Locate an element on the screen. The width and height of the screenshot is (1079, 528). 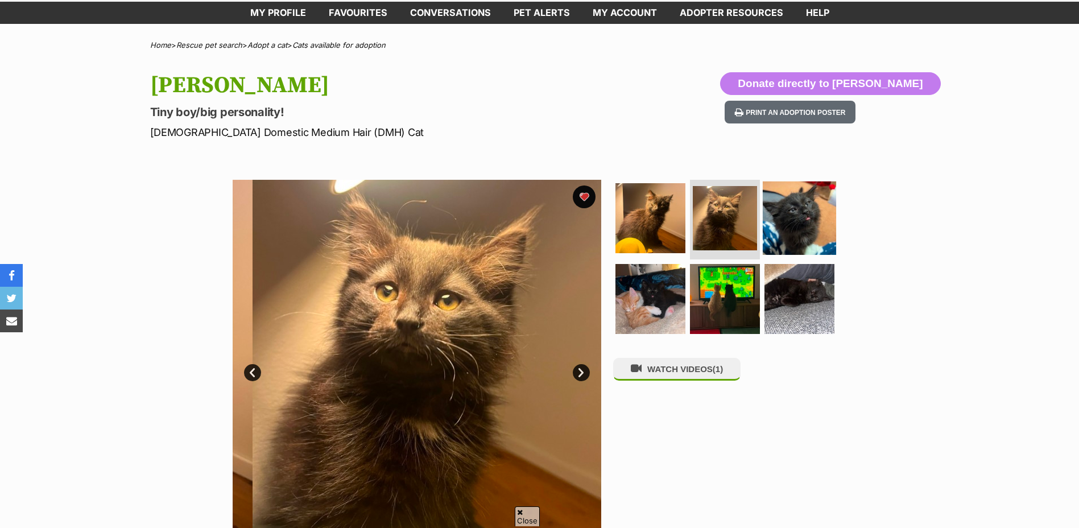
a: conversations is located at coordinates (451, 13).